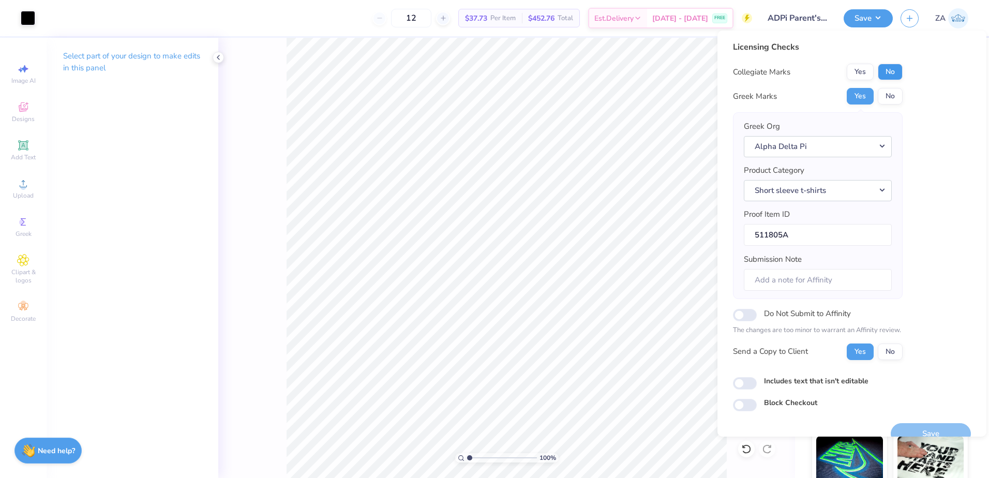 The width and height of the screenshot is (989, 478). What do you see at coordinates (868, 18) in the screenshot?
I see `button: Save` at bounding box center [868, 18].